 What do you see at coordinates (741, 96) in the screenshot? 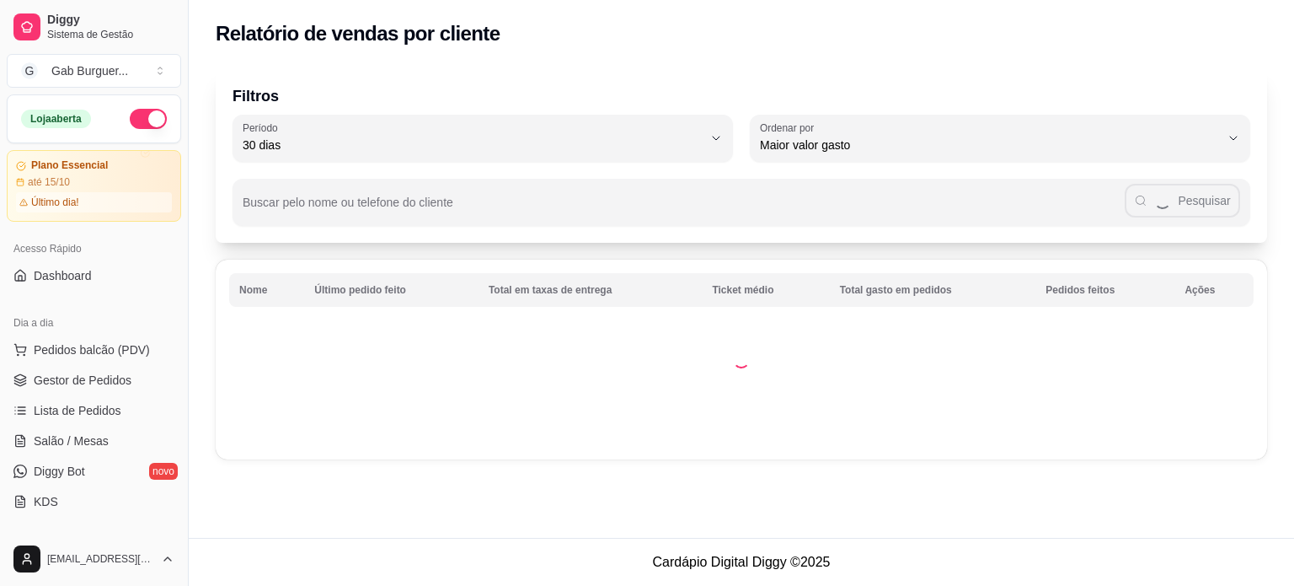
I see `p: Filtros` at bounding box center [741, 96].